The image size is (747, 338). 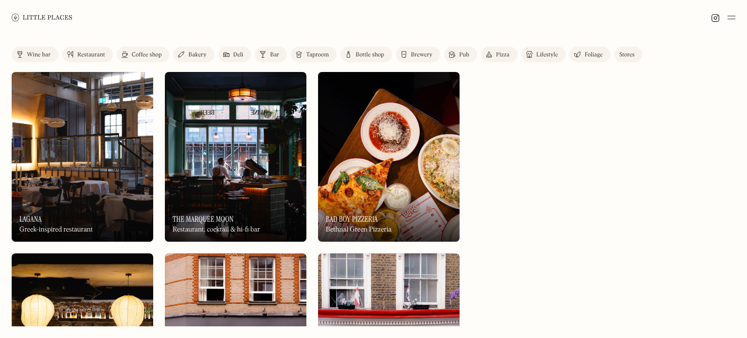 What do you see at coordinates (460, 54) in the screenshot?
I see `a: Pub` at bounding box center [460, 54].